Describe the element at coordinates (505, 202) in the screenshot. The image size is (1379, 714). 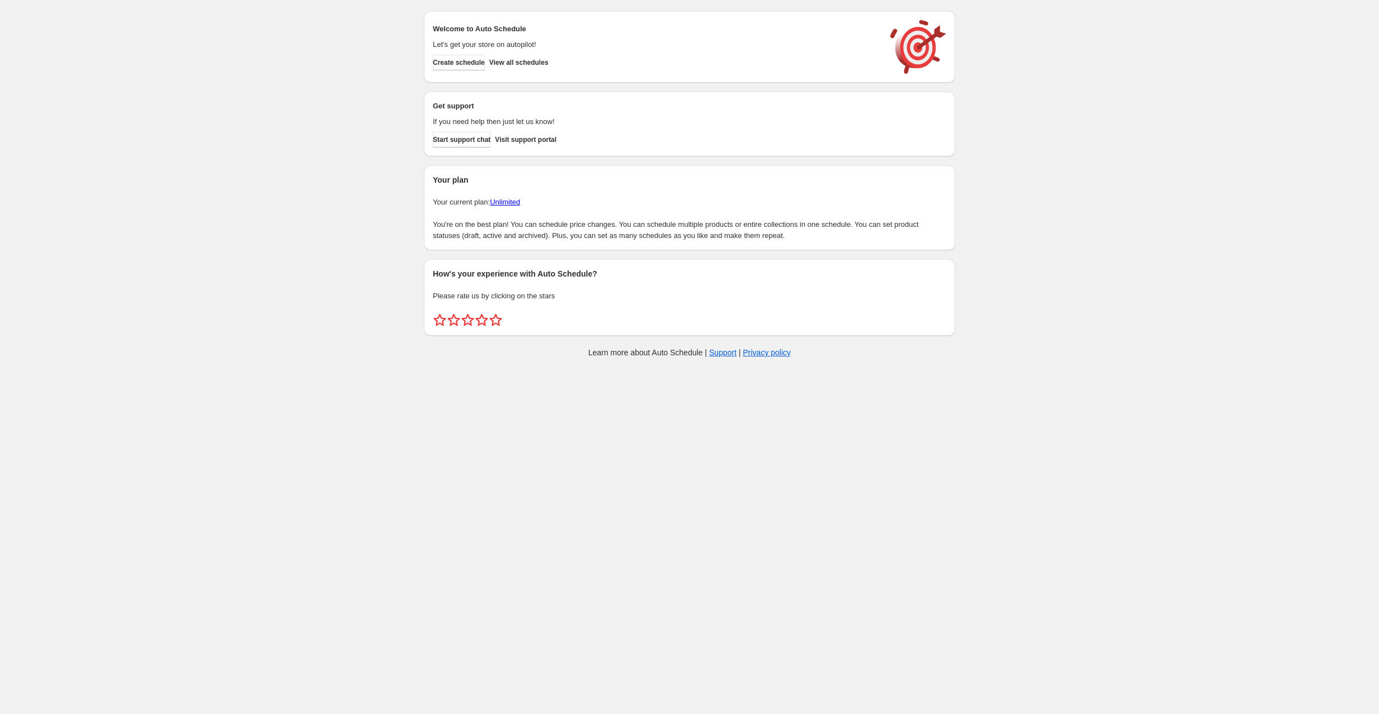
I see `a: Unlimited` at that location.